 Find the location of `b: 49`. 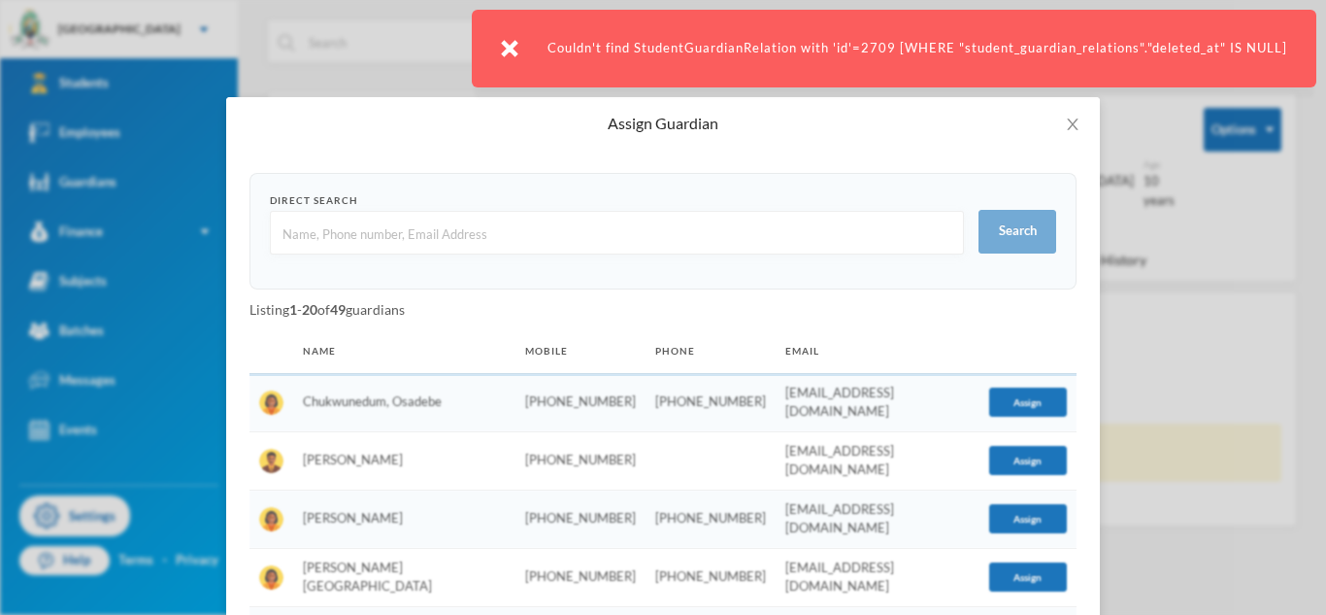

b: 49 is located at coordinates (338, 309).